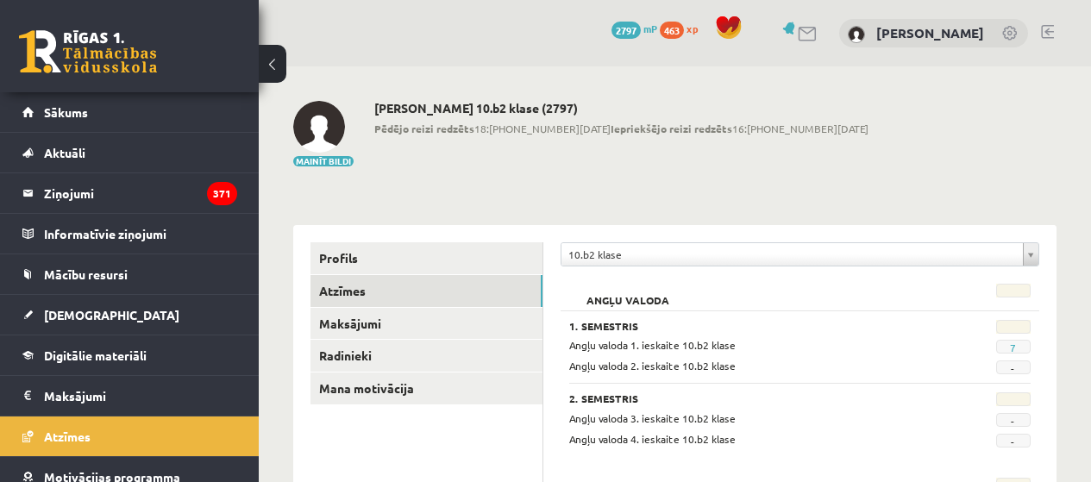 The height and width of the screenshot is (482, 1091). Describe the element at coordinates (129, 153) in the screenshot. I see `a: Aktuāli` at that location.